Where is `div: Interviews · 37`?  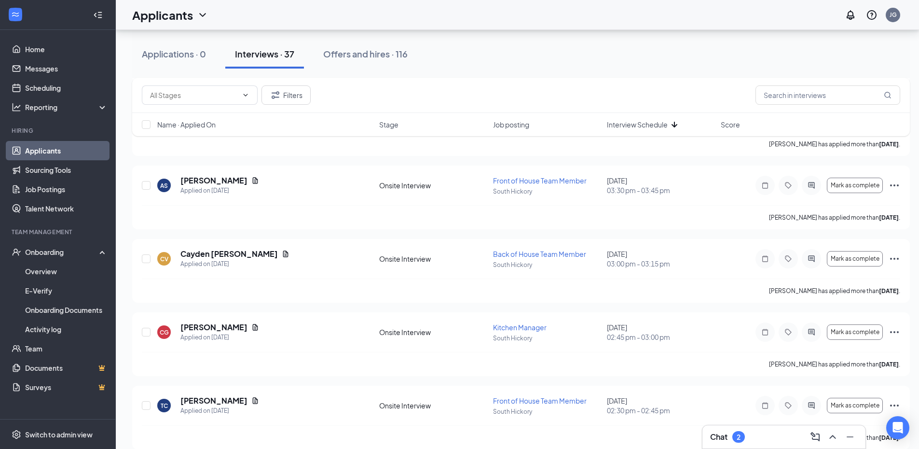
div: Interviews · 37 is located at coordinates (264, 54).